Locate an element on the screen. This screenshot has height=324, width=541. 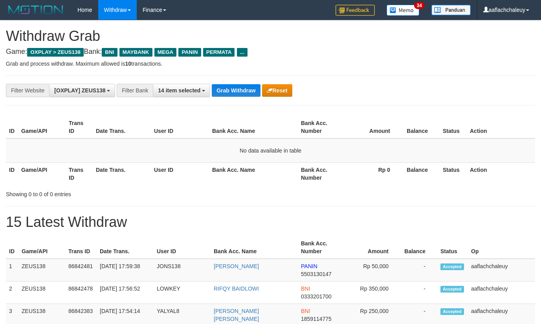
span: 14 item selected is located at coordinates (179, 90).